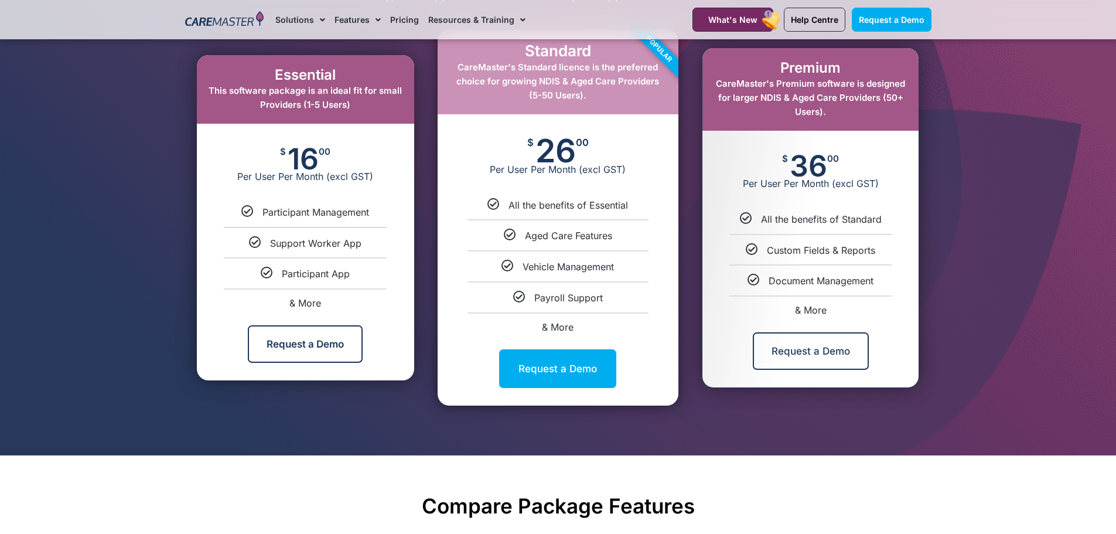  What do you see at coordinates (568, 205) in the screenshot?
I see `span: All the benefits of Essential` at bounding box center [568, 205].